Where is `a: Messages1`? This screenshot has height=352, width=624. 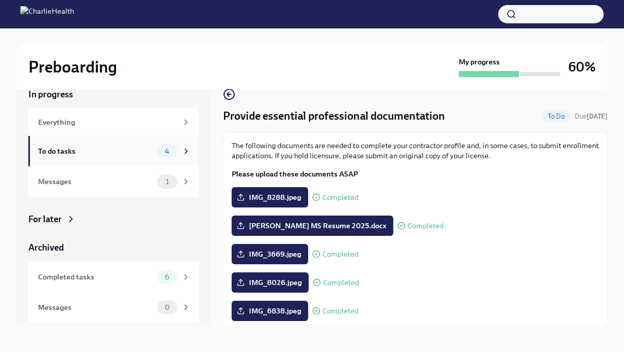 a: Messages1 is located at coordinates (114, 182).